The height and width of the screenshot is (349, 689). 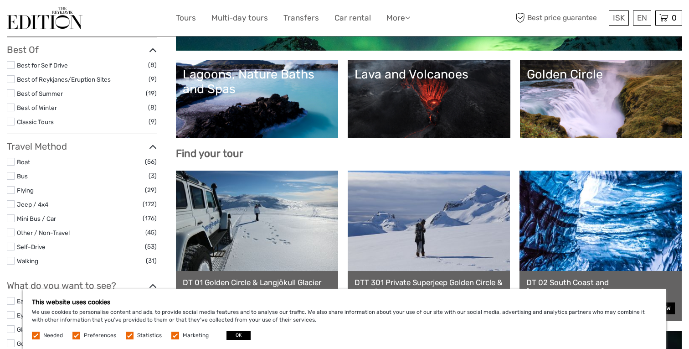 I want to click on h3: Best Of, so click(x=82, y=50).